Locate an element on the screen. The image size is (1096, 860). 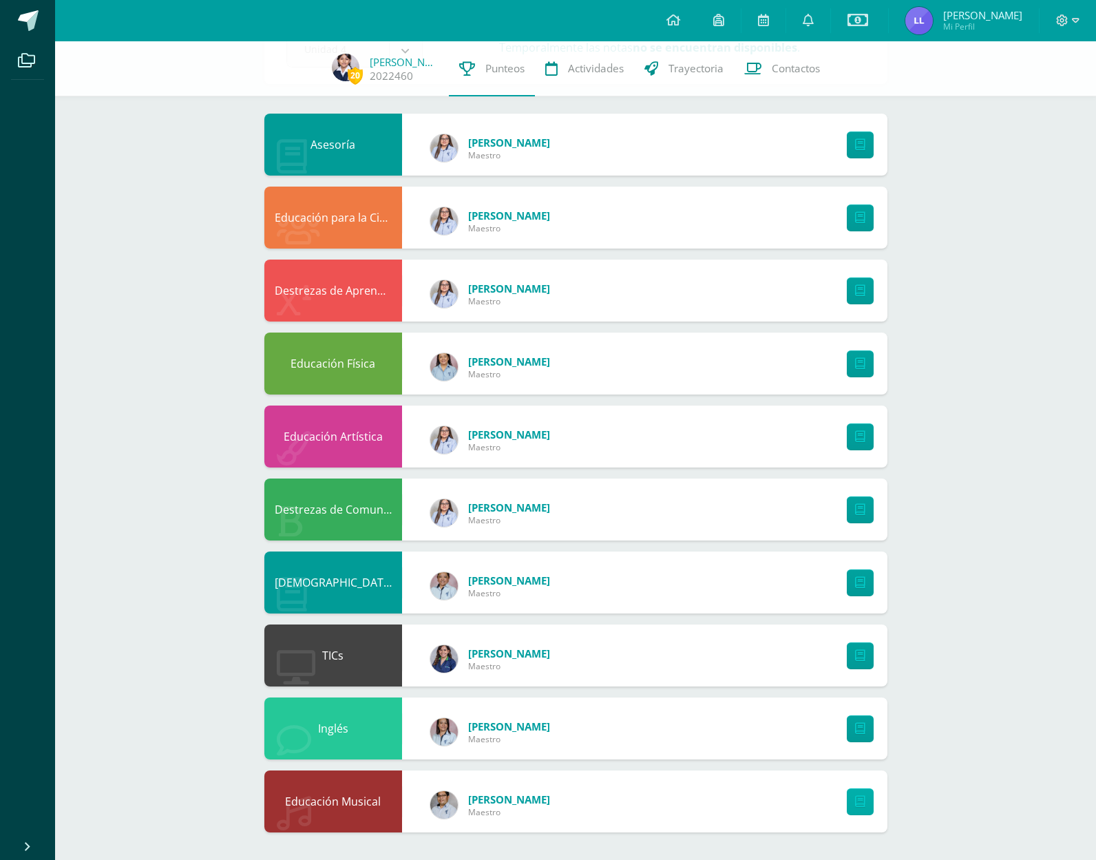
div: Educación para la Ciencia y la Ciudadanía is located at coordinates (333, 218).